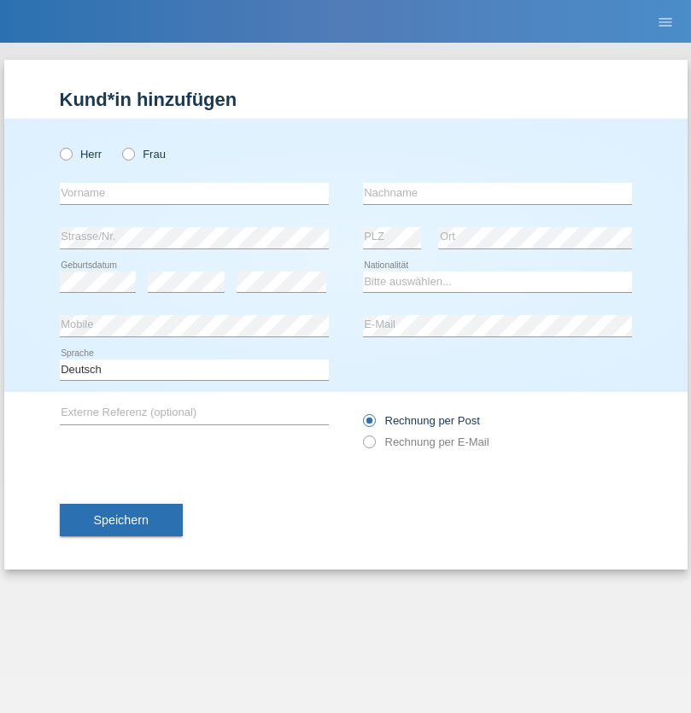 This screenshot has height=713, width=691. What do you see at coordinates (81, 154) in the screenshot?
I see `label: Herr` at bounding box center [81, 154].